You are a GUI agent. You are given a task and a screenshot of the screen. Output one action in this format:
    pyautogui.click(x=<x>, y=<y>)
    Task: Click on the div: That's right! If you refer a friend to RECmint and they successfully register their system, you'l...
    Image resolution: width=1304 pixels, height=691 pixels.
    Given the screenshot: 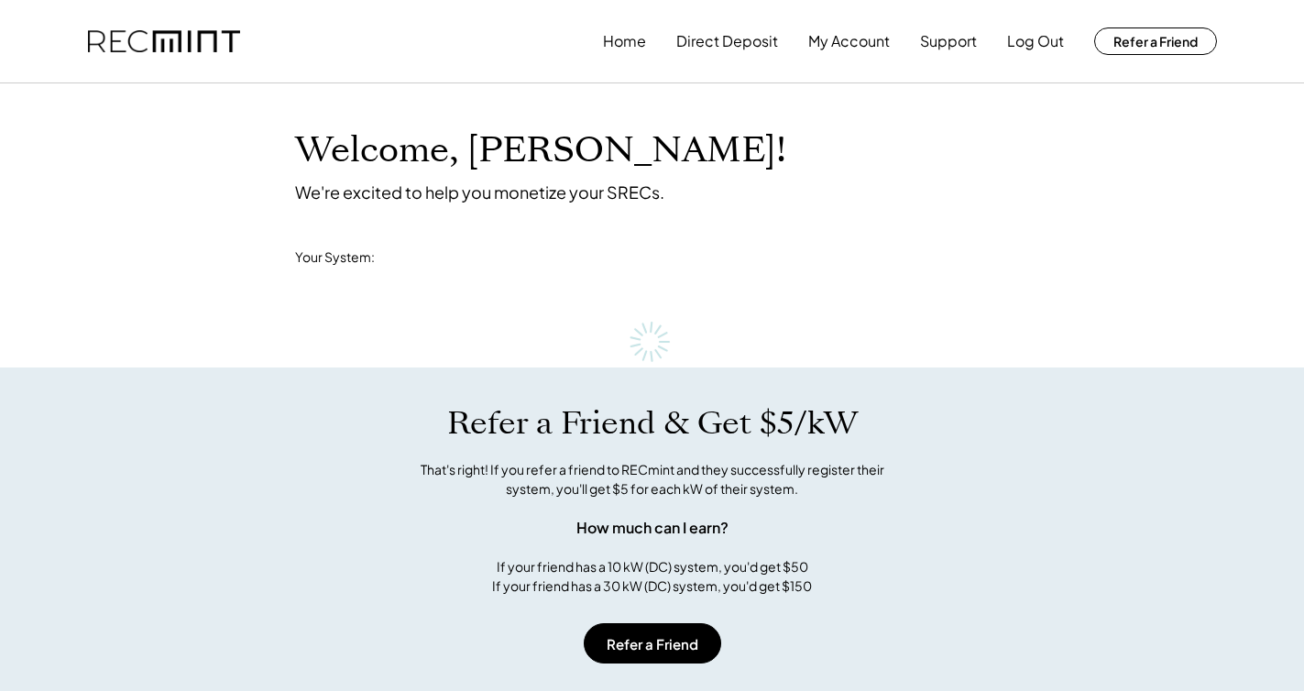 What is the action you would take?
    pyautogui.click(x=652, y=479)
    